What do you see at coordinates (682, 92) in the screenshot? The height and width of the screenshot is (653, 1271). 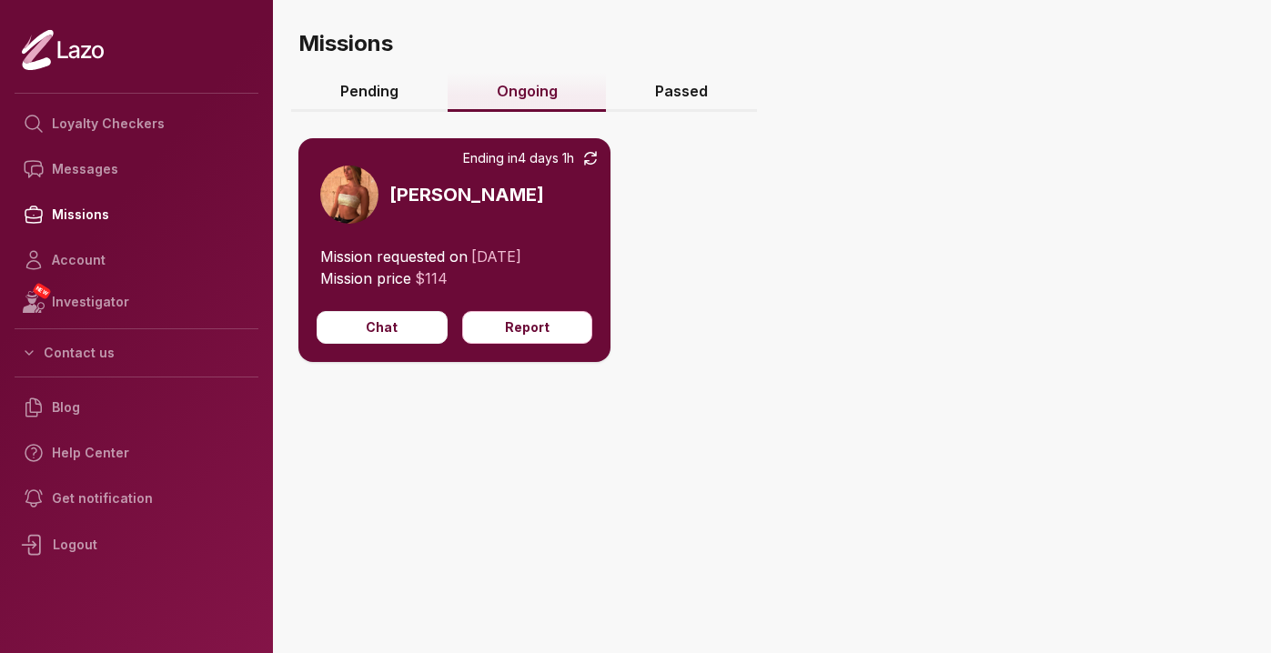 I see `a: Passed` at bounding box center [682, 92].